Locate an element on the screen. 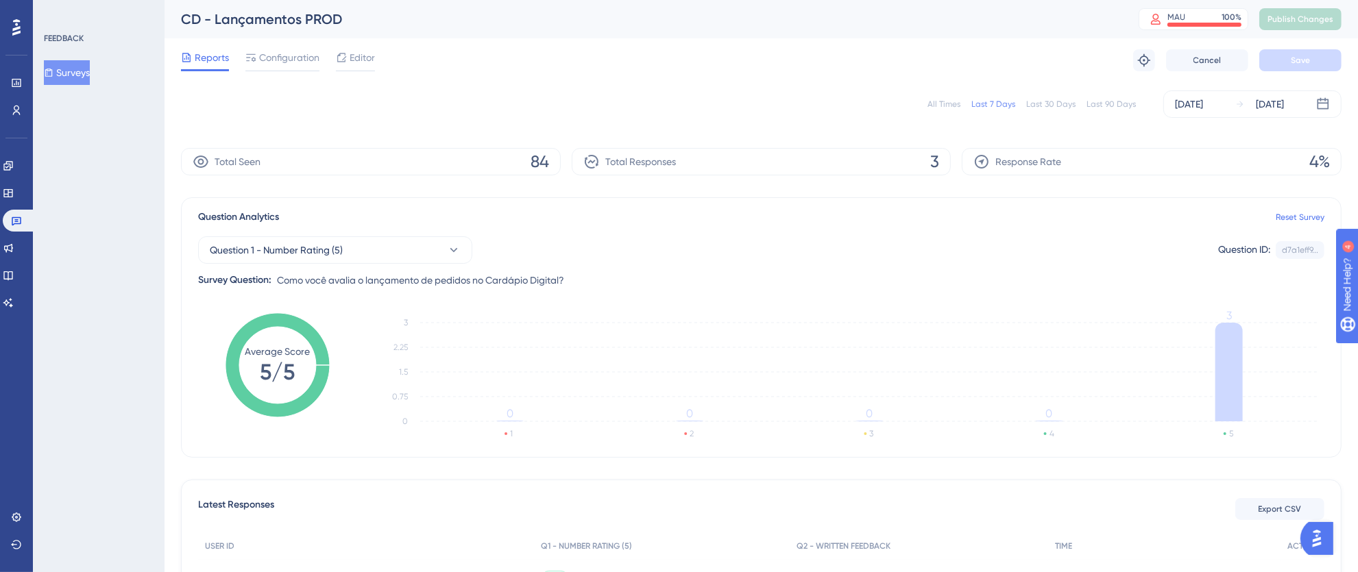  span: ACTION is located at coordinates (1302, 546).